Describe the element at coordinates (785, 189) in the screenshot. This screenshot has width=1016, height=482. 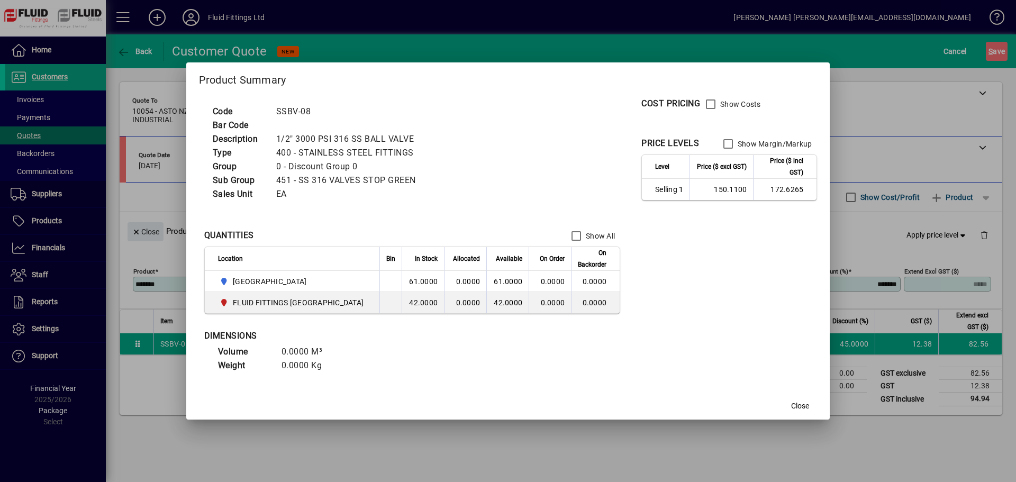
I see `td: 172.6265` at that location.